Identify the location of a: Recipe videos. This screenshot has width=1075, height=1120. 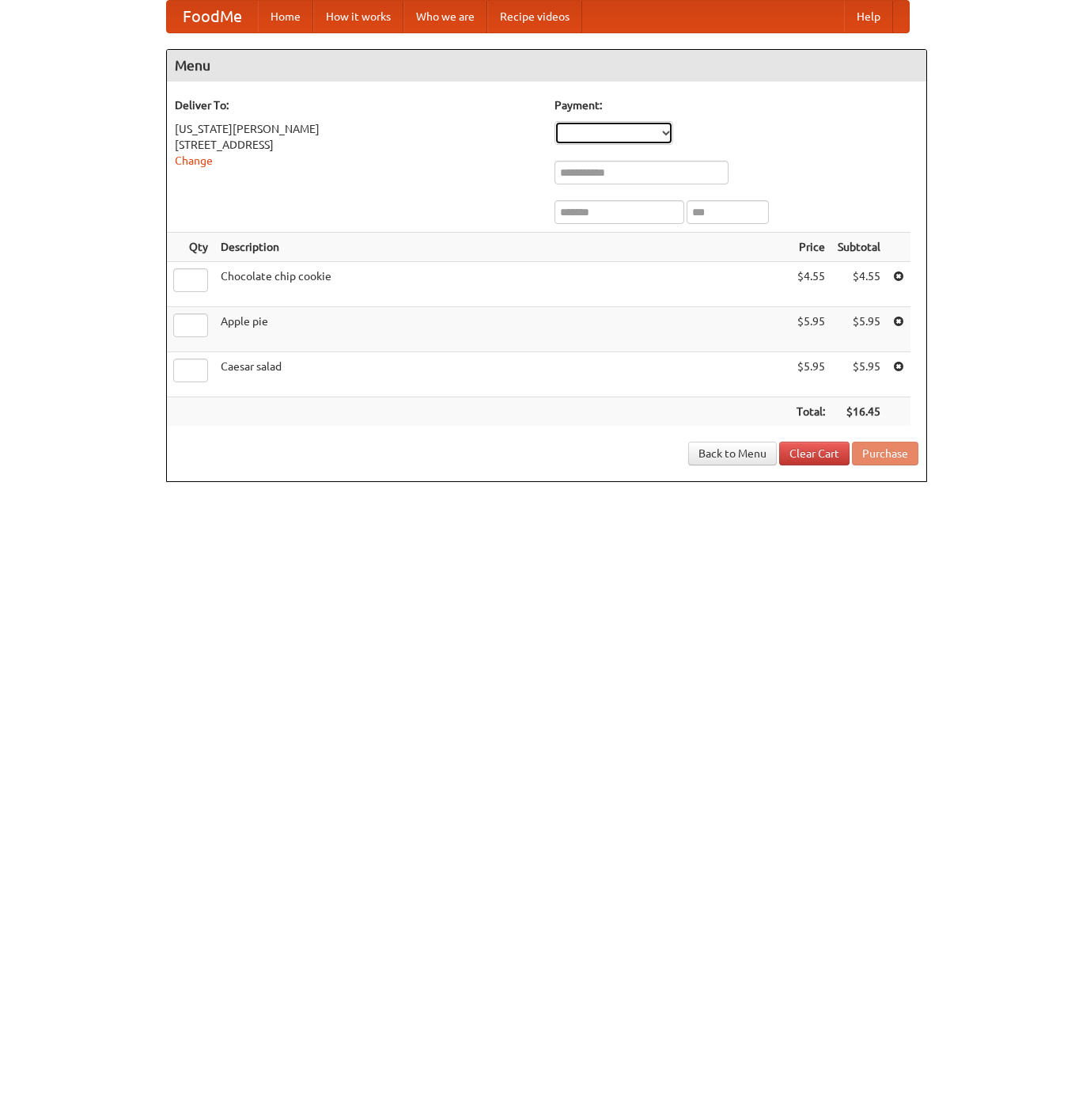
(535, 17).